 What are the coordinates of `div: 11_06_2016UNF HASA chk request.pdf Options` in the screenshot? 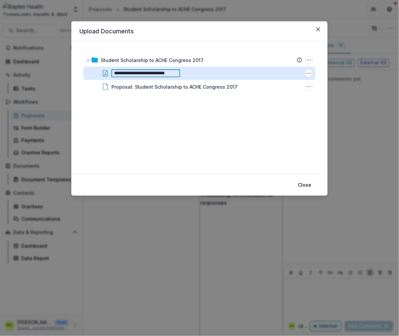 It's located at (199, 73).